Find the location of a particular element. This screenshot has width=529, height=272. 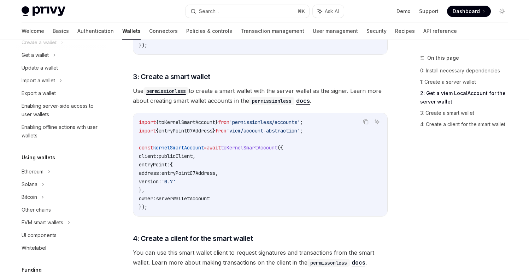

a: 2: Get a viem LocalAccount for the server wallet is located at coordinates (467, 98).